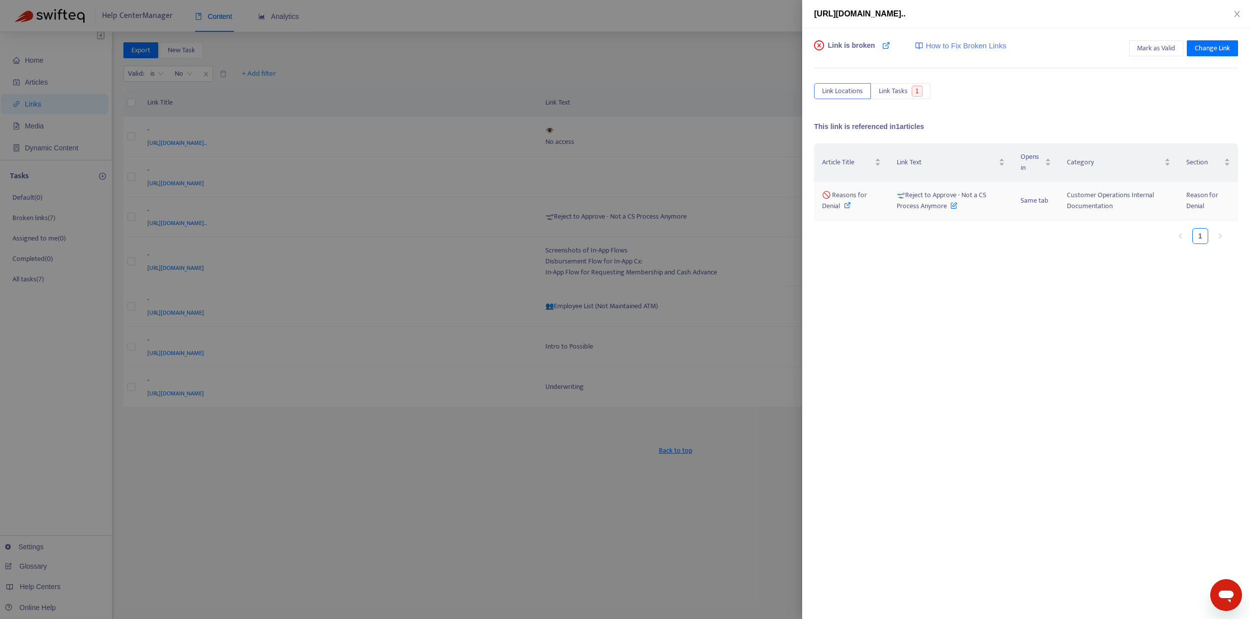  Describe the element at coordinates (1181, 236) in the screenshot. I see `button: left` at that location.